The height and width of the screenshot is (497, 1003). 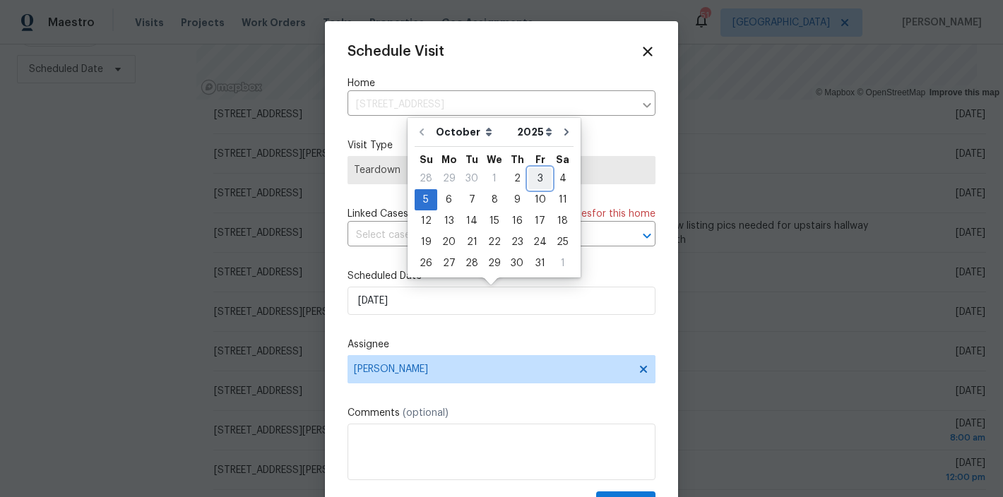 I want to click on div: Sun Oct 05 2025, so click(x=426, y=200).